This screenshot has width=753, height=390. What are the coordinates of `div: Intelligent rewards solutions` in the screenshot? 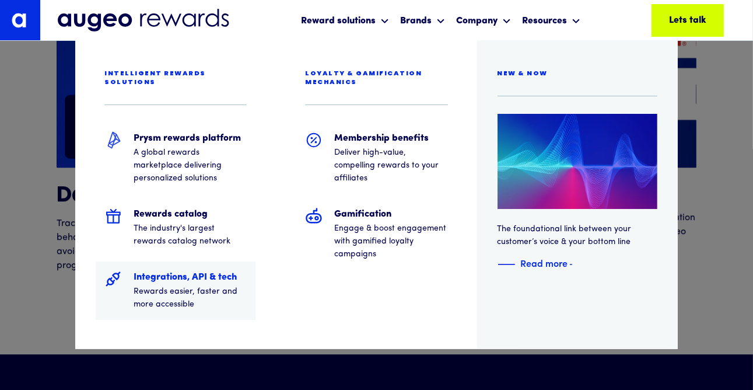 It's located at (180, 78).